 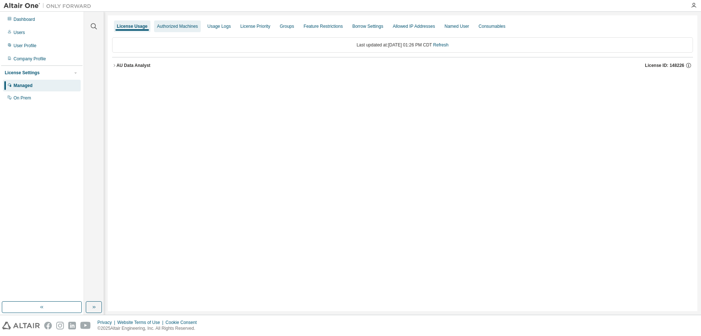 What do you see at coordinates (149, 328) in the screenshot?
I see `p: © 2025 Altair Engineering, Inc. All Rights Reserved.` at bounding box center [149, 328].